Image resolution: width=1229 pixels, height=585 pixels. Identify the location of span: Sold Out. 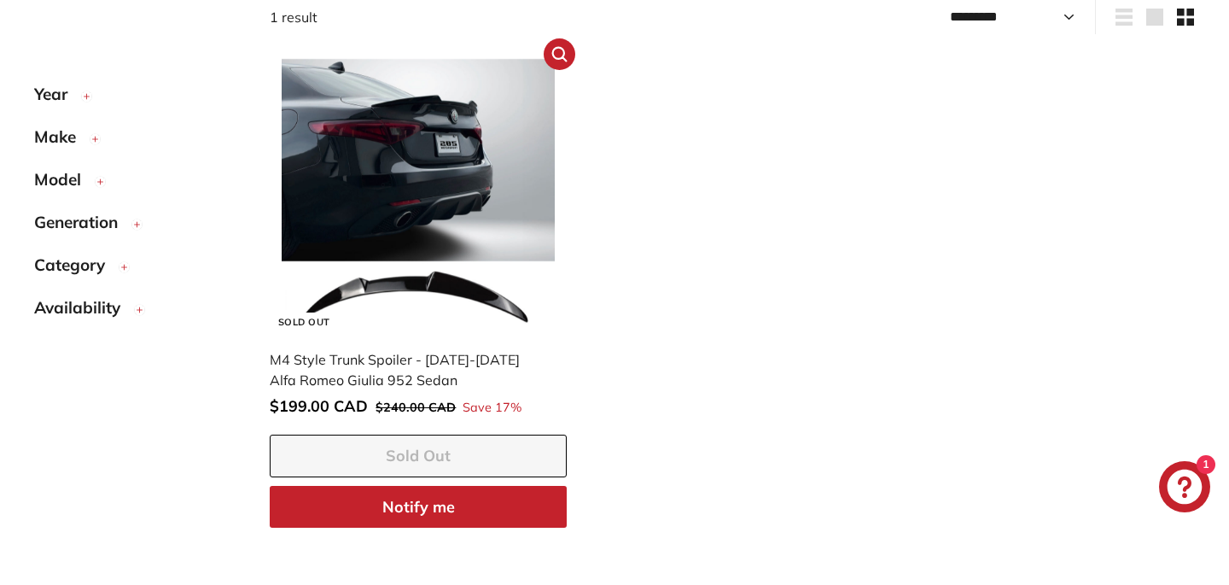
(418, 455).